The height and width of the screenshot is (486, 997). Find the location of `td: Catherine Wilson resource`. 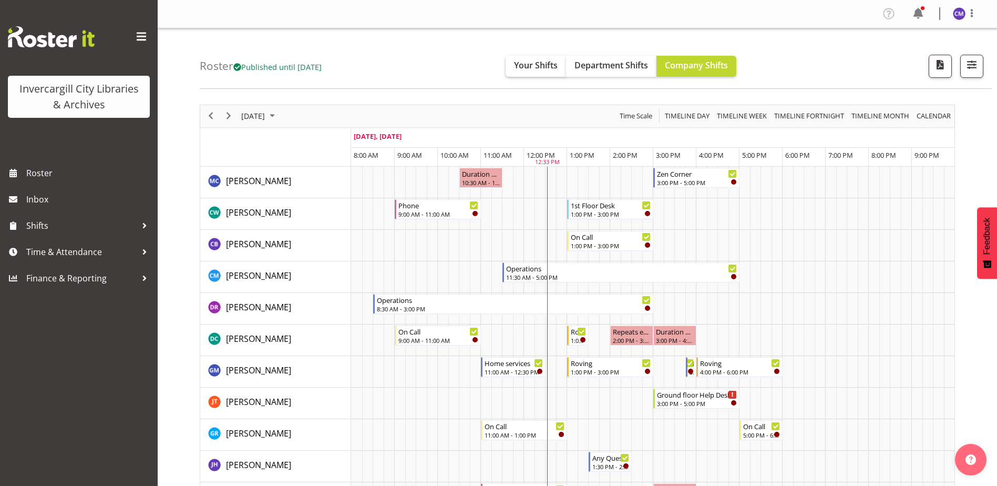

td: Catherine Wilson resource is located at coordinates (276, 214).